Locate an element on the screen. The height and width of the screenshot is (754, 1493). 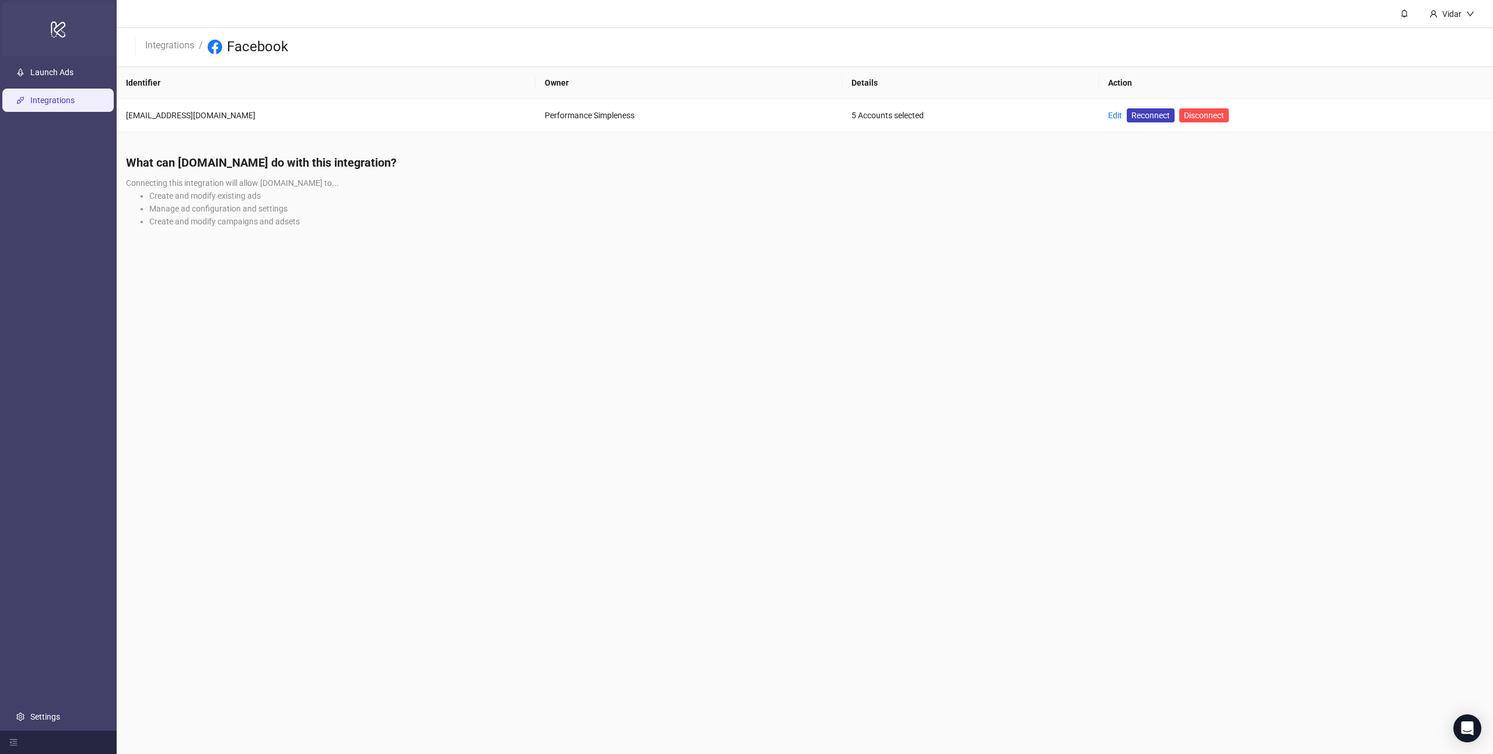
div: Open Intercom Messenger is located at coordinates (1467, 729).